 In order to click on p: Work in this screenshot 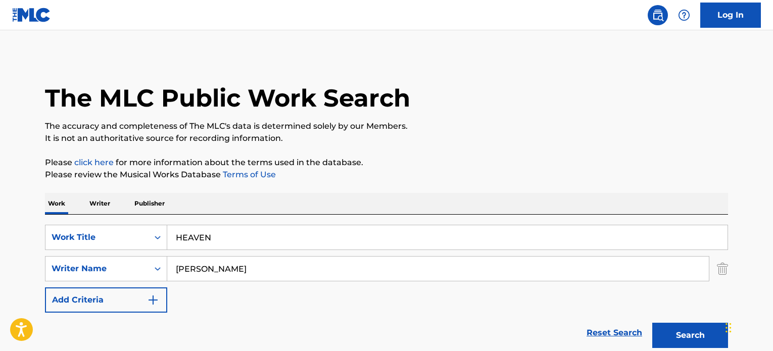, I will do `click(57, 204)`.